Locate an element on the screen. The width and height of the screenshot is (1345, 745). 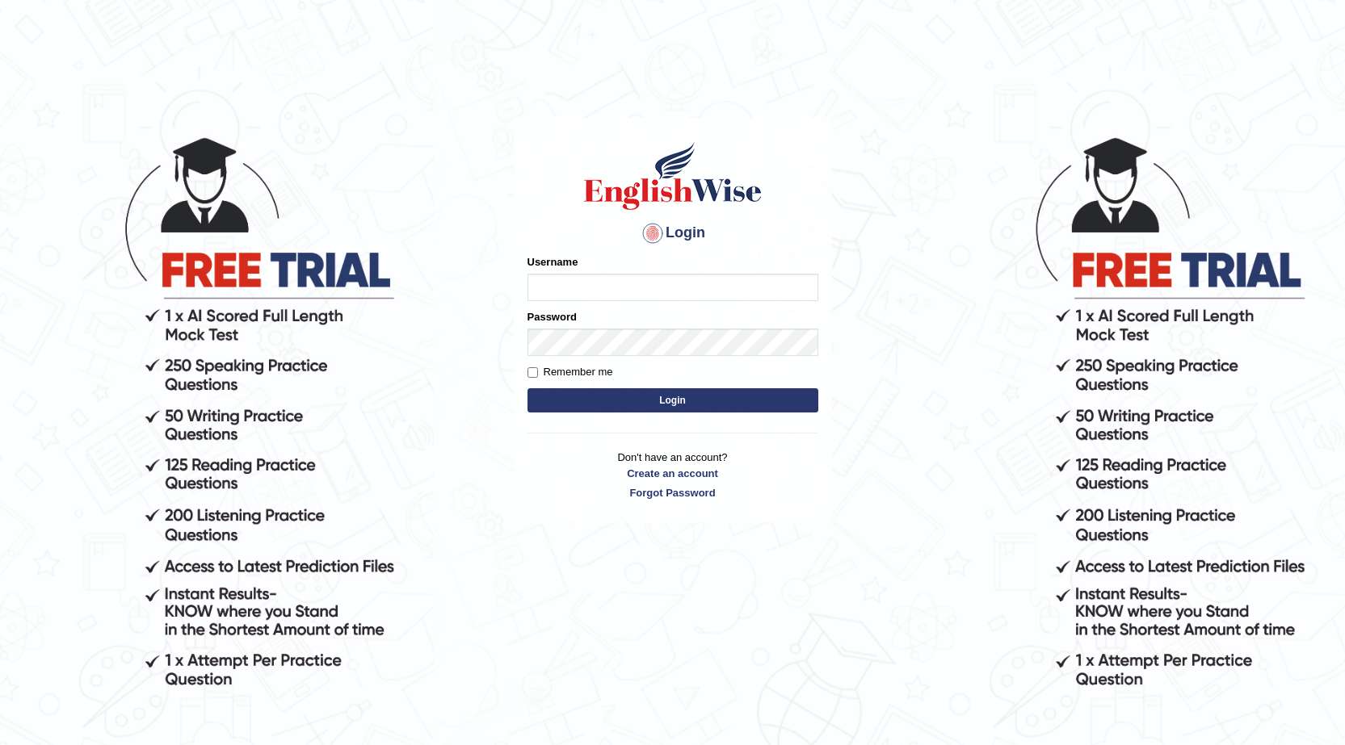
p: Don't have an account? is located at coordinates (673, 475).